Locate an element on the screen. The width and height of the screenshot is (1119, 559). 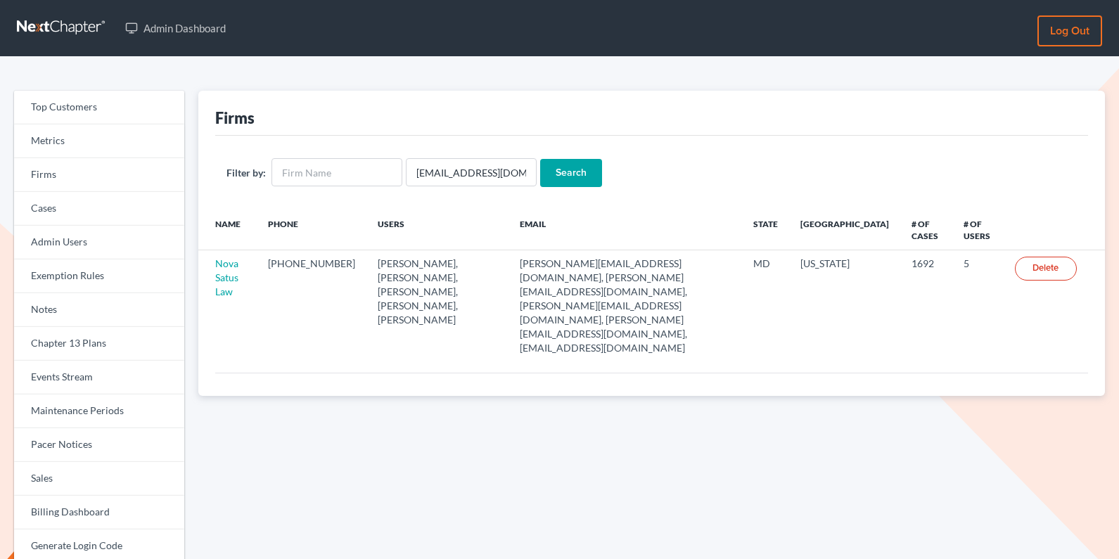
th: State is located at coordinates (765, 230).